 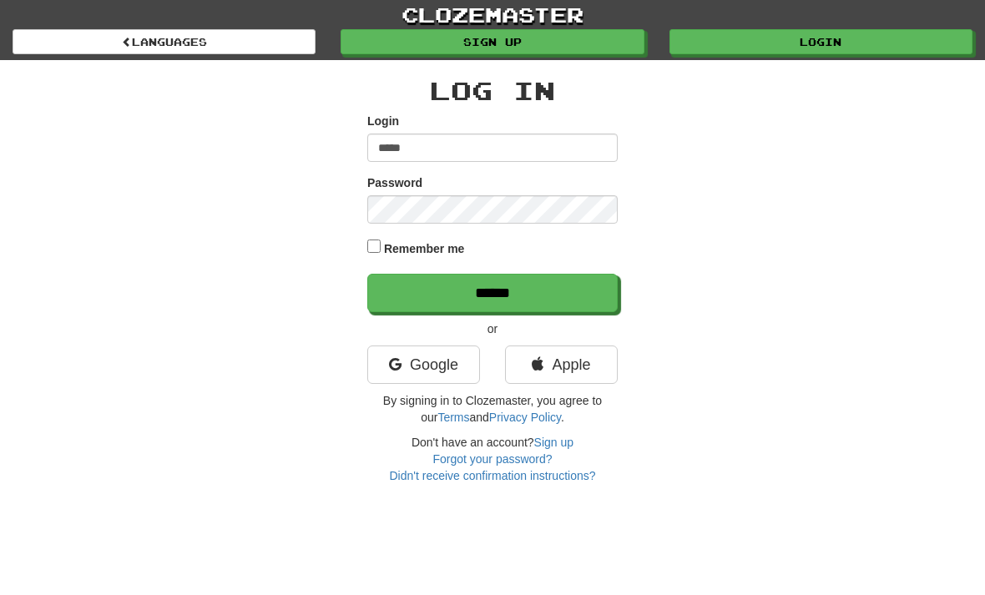 What do you see at coordinates (492, 476) in the screenshot?
I see `a: Didn't receive confirmation instructions?` at bounding box center [492, 476].